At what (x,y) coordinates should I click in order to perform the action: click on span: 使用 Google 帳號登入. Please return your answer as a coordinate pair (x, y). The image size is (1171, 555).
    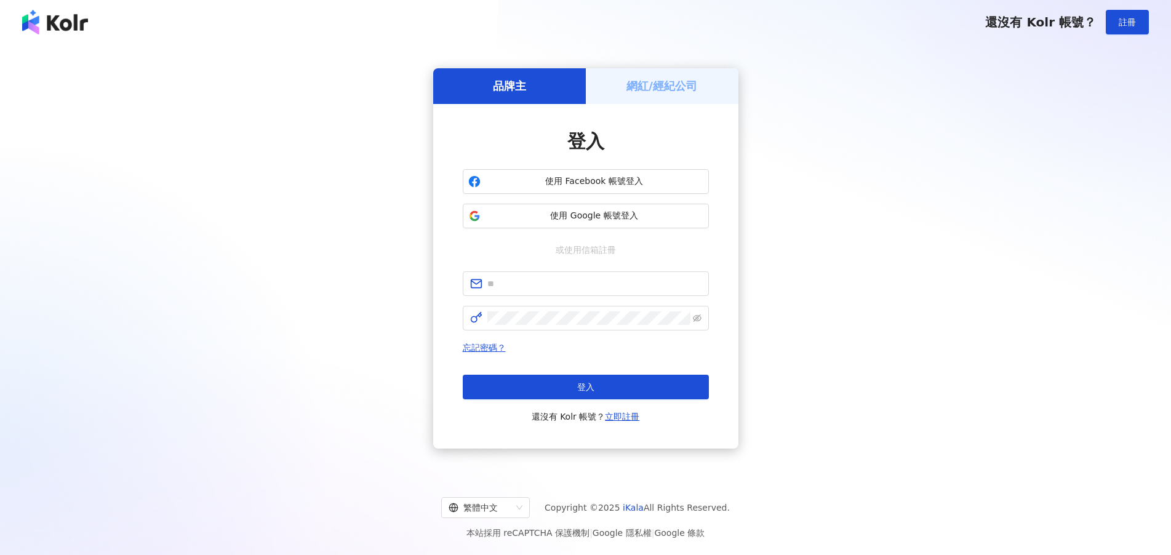
    Looking at the image, I should click on (594, 216).